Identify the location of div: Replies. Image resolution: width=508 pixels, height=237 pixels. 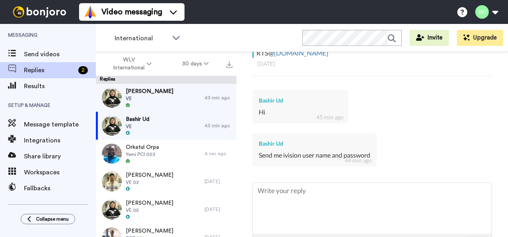
(166, 80).